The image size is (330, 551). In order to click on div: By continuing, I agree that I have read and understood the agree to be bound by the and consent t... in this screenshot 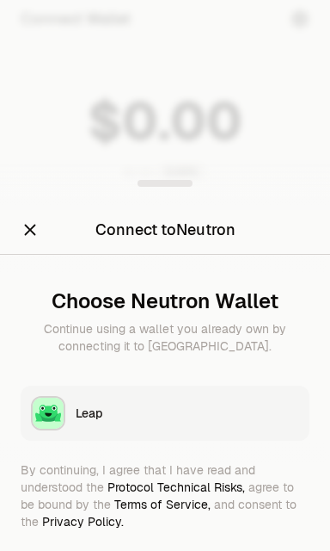, I will do `click(165, 496)`.